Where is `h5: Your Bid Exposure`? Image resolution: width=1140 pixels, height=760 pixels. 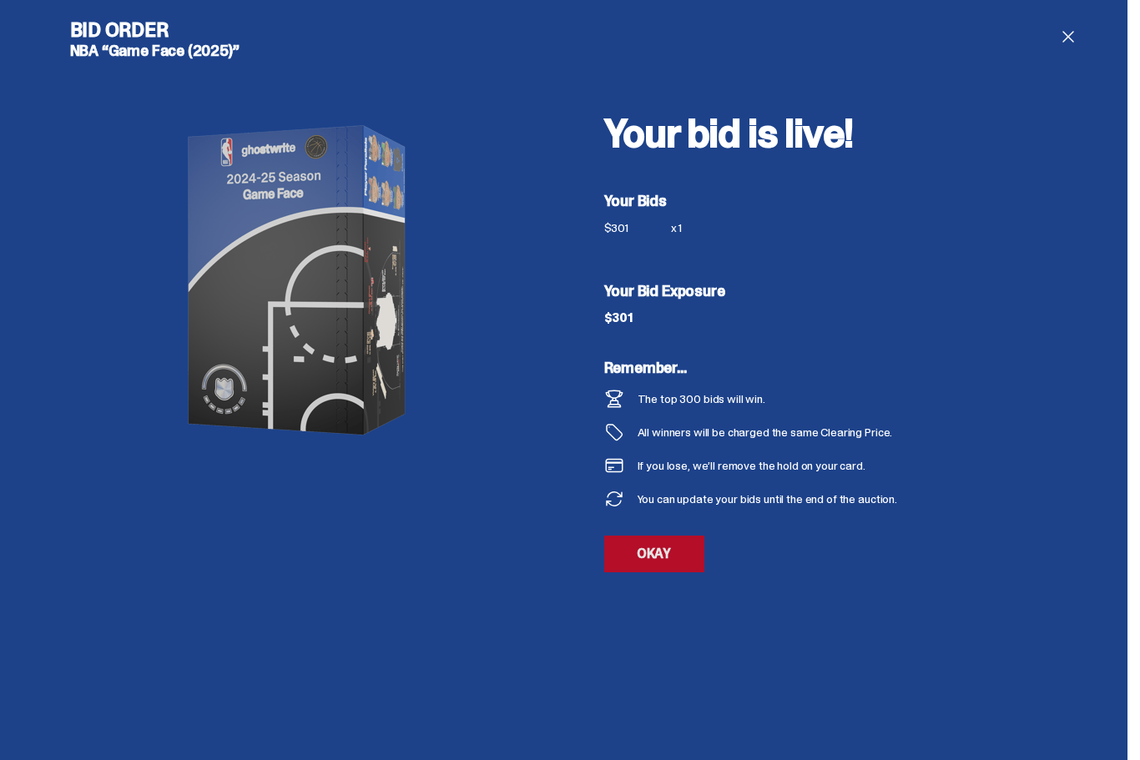 h5: Your Bid Exposure is located at coordinates (811, 291).